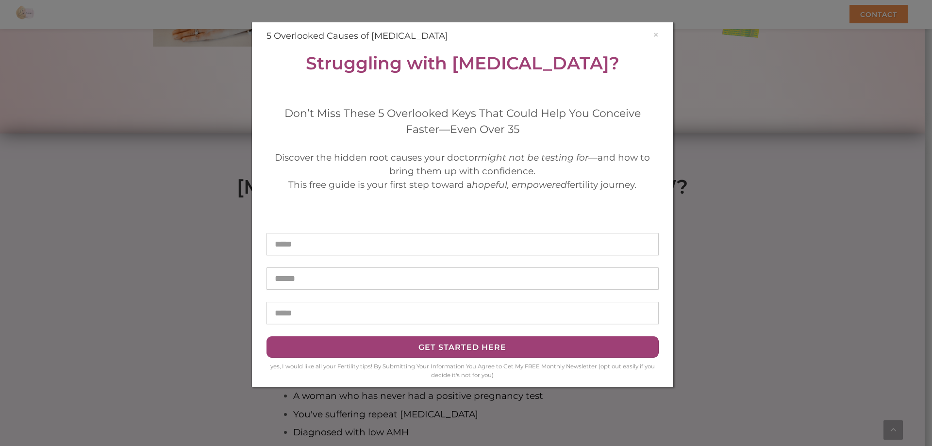  Describe the element at coordinates (463, 185) in the screenshot. I see `div: This free guide is your first step toward a fertility journey.` at that location.